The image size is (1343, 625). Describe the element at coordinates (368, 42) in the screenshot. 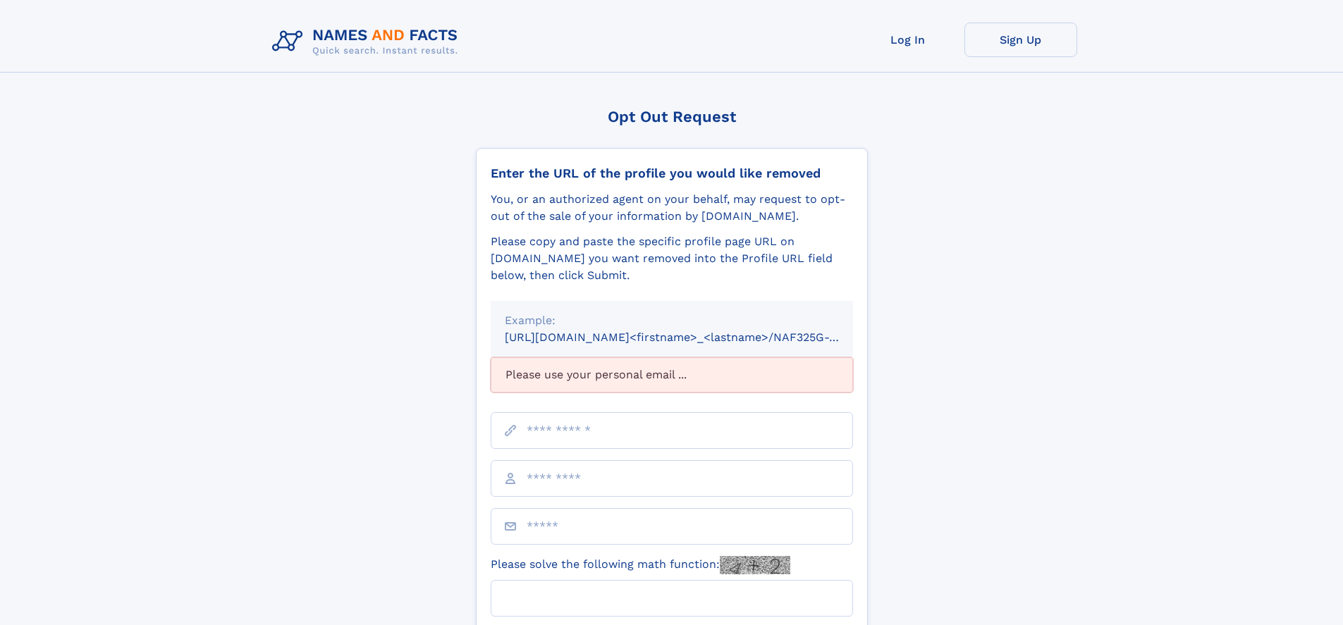

I see `img: Logo Names and Facts` at that location.